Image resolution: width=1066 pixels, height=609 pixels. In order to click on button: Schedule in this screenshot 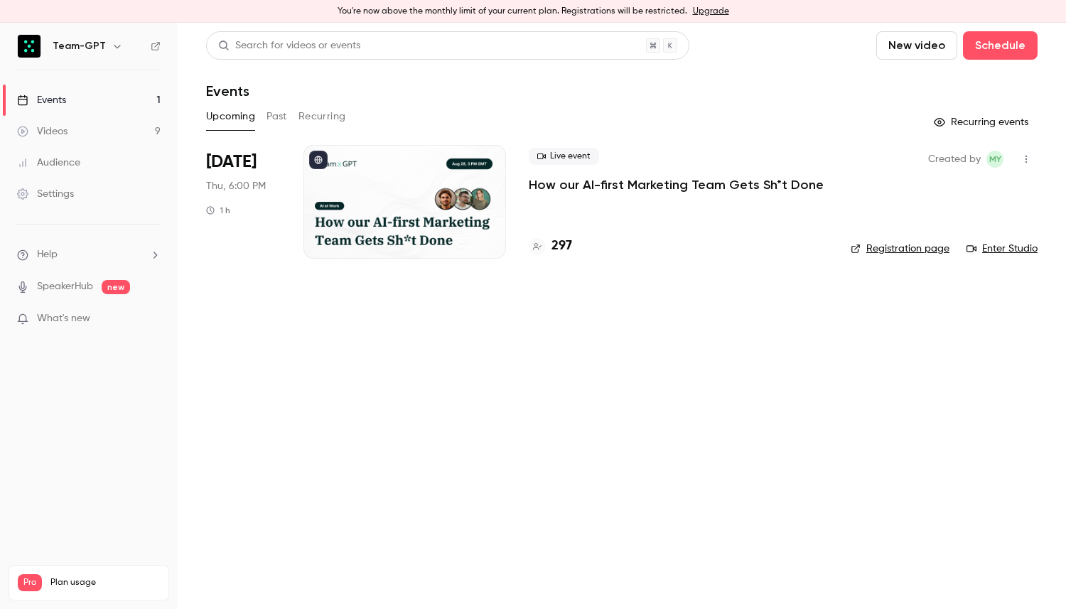, I will do `click(1000, 45)`.